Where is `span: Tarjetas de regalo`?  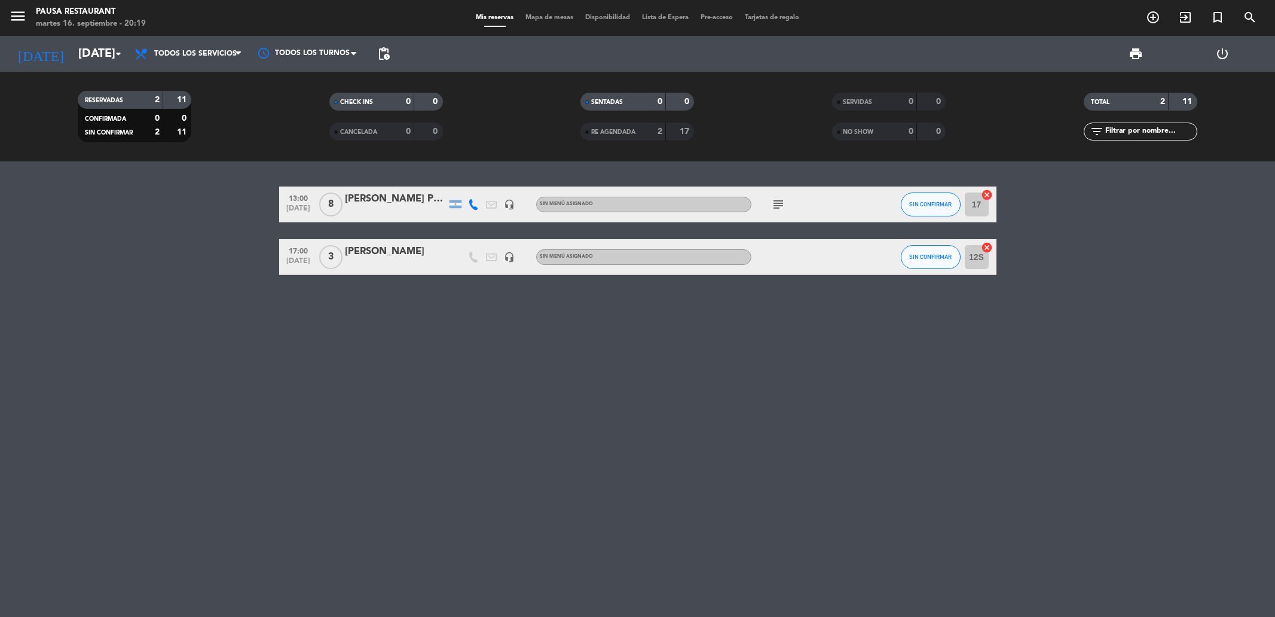
span: Tarjetas de regalo is located at coordinates (772, 17).